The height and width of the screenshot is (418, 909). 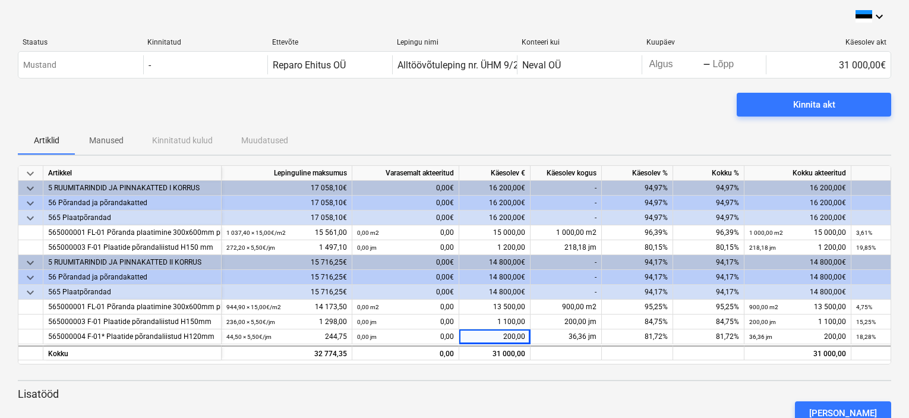 I want to click on i: keyboard_arrow_down, so click(x=879, y=17).